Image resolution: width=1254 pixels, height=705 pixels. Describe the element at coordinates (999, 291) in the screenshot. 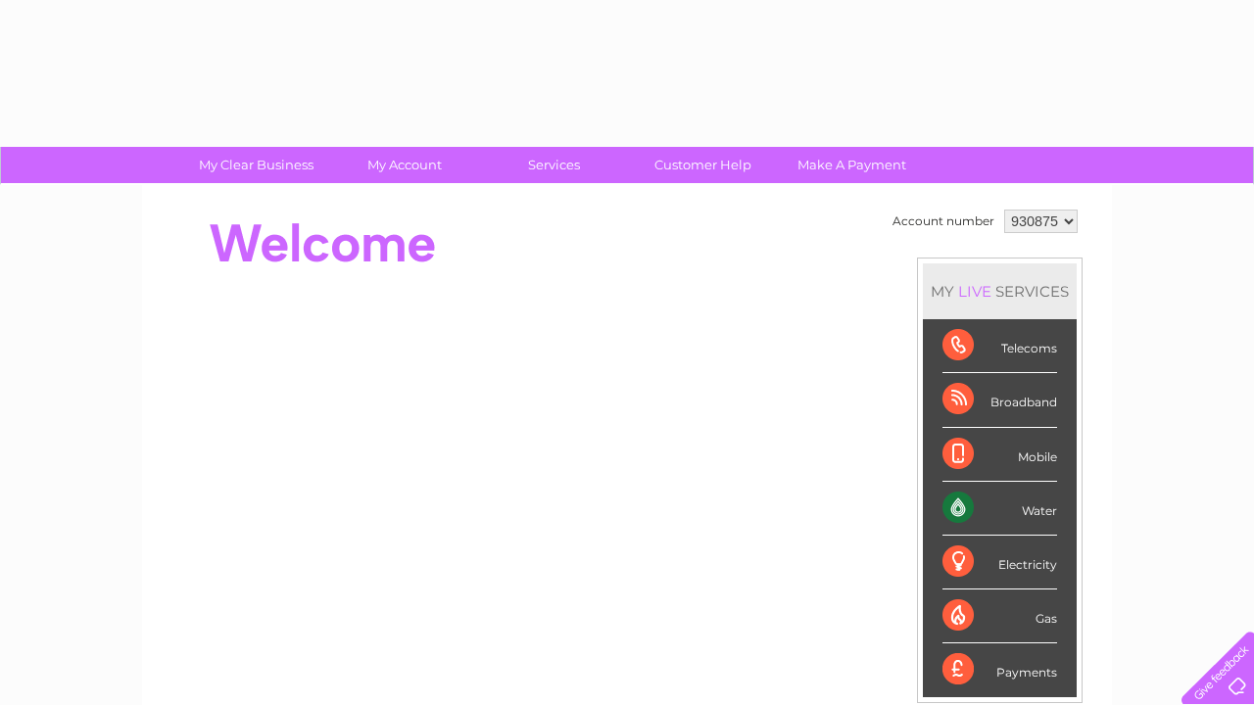

I see `div: MY SERVICES` at that location.